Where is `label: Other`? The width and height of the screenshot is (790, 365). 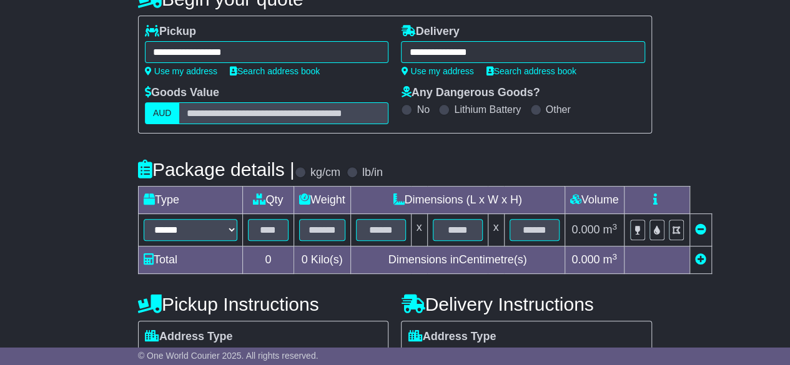 label: Other is located at coordinates (558, 109).